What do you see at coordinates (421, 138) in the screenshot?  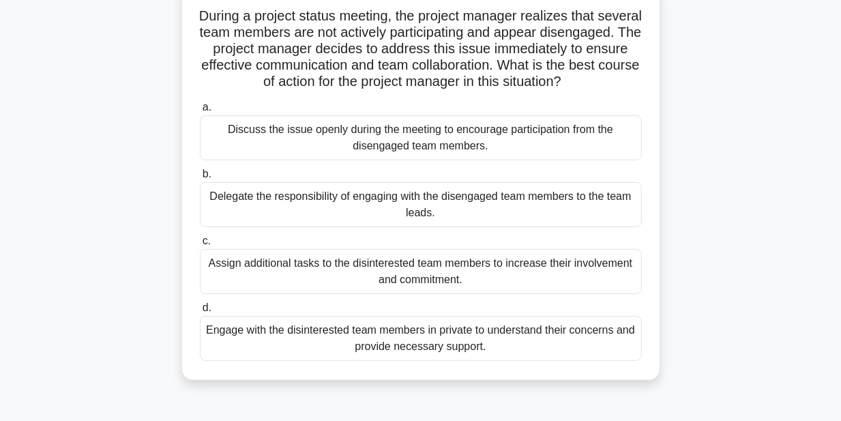 I see `div: Discuss the issue openly during the meeting to encourage participation from the disengaged team m...` at bounding box center [421, 138].